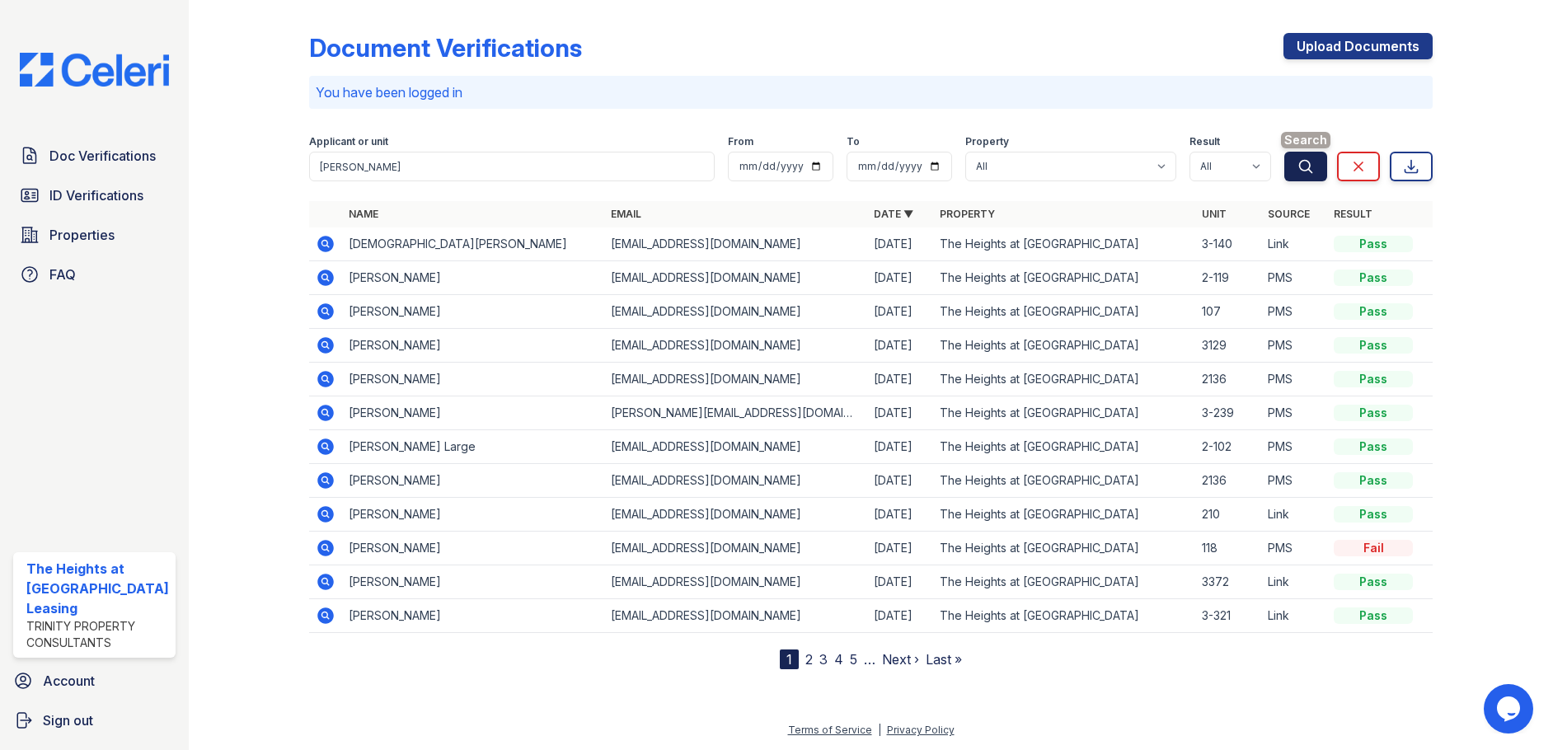  Describe the element at coordinates (1358, 46) in the screenshot. I see `a: Upload Documents` at that location.